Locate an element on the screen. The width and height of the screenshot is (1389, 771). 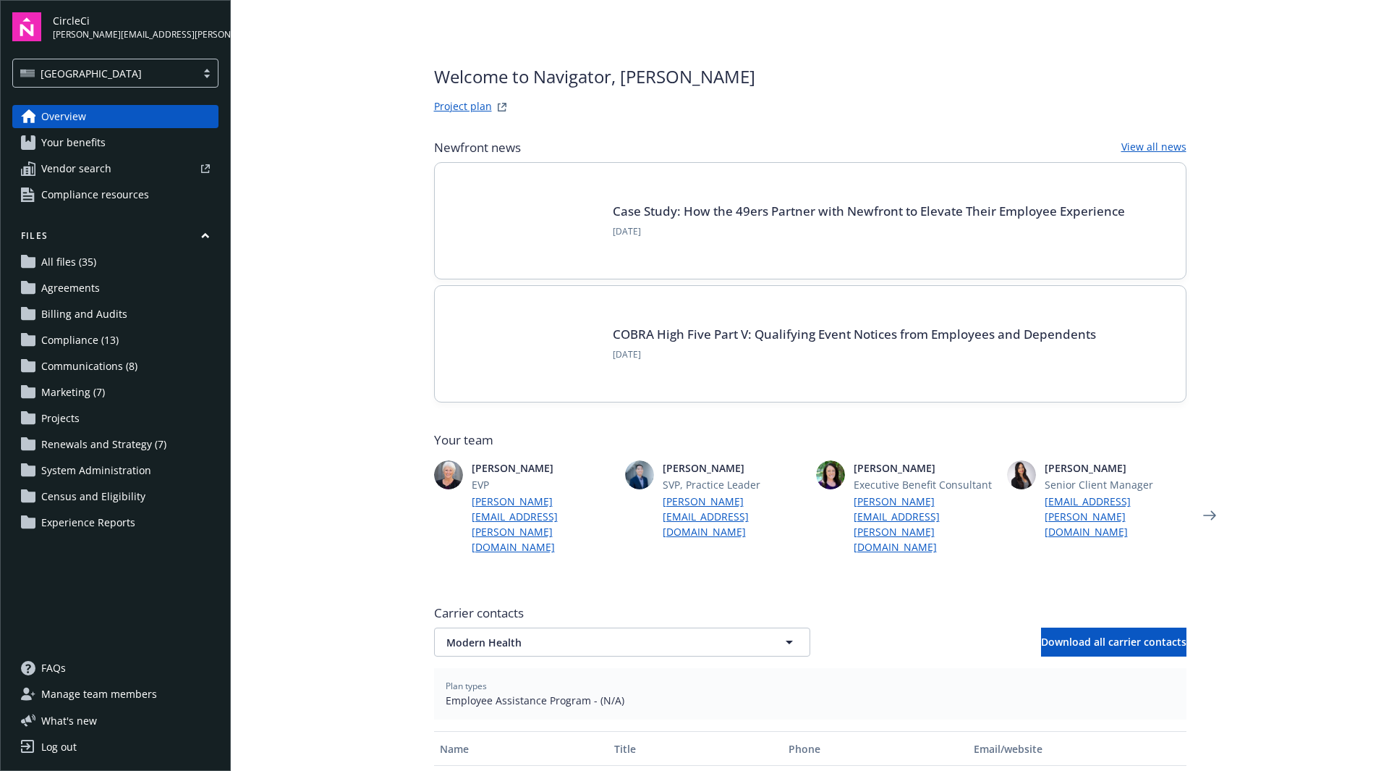
a: Manage team members is located at coordinates (115, 694).